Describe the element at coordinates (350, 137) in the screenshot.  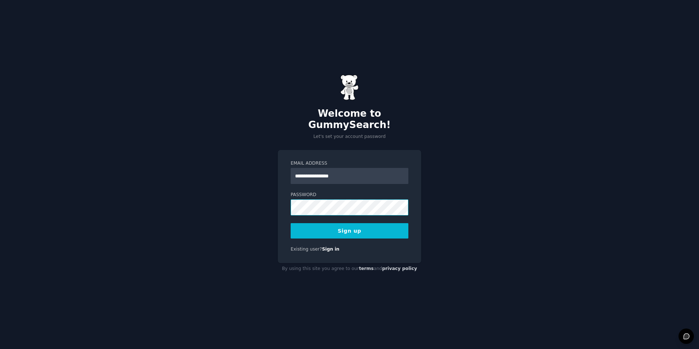
I see `p: Let's set your account password` at that location.